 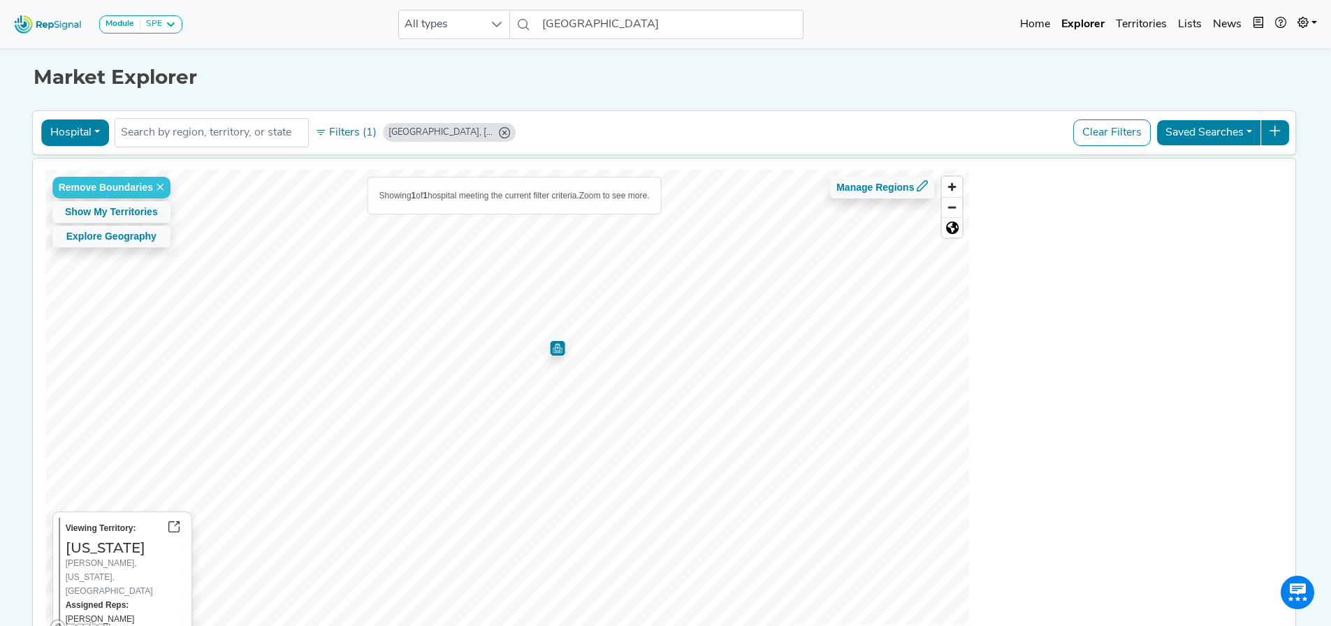 What do you see at coordinates (1227, 24) in the screenshot?
I see `a: News` at bounding box center [1227, 24].